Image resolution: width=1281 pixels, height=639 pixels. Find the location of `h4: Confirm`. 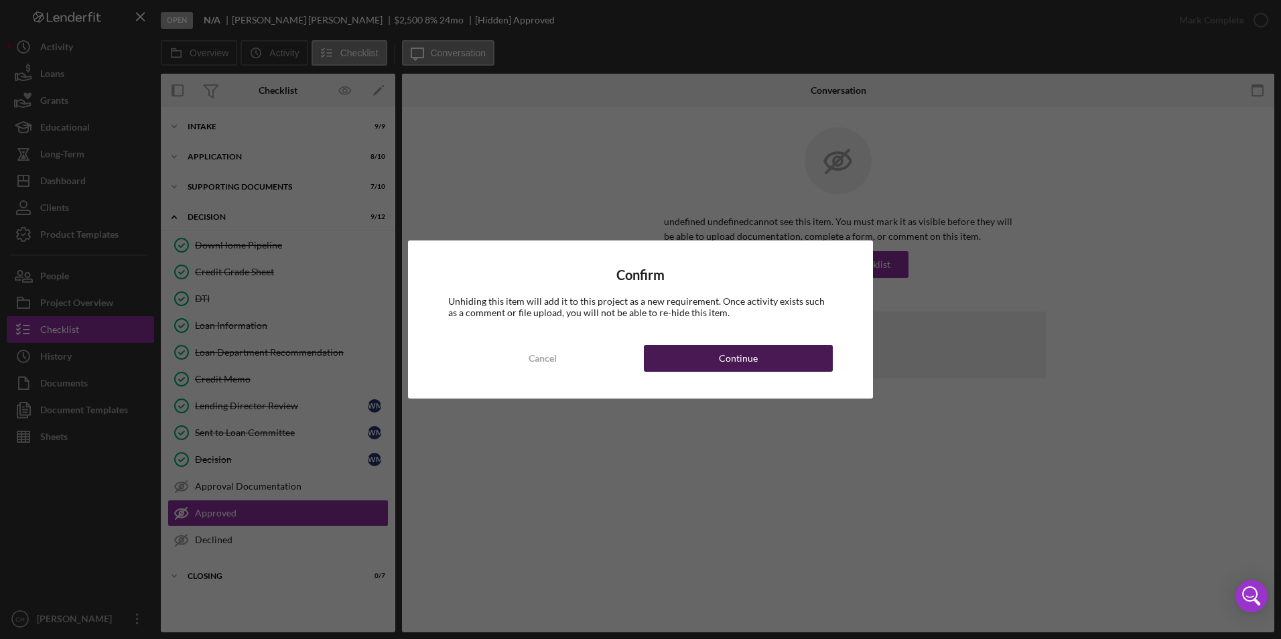

h4: Confirm is located at coordinates (641, 275).